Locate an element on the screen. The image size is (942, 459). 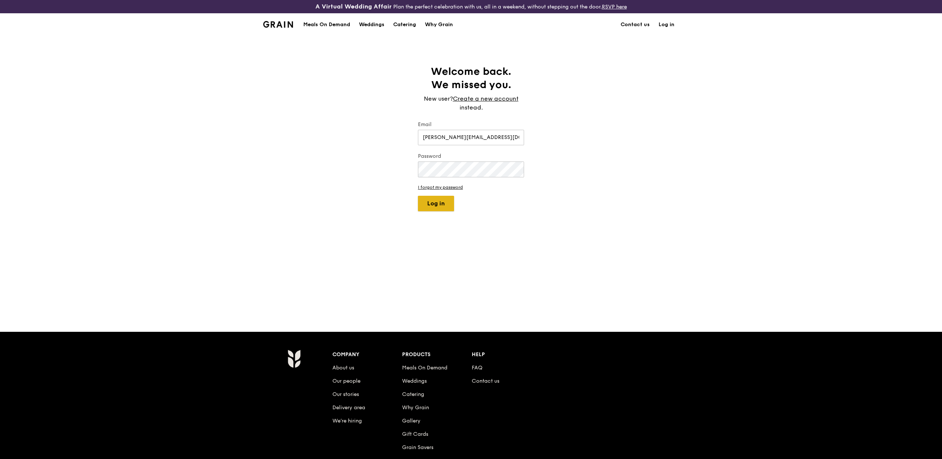
a: We’re hiring is located at coordinates (347, 421).